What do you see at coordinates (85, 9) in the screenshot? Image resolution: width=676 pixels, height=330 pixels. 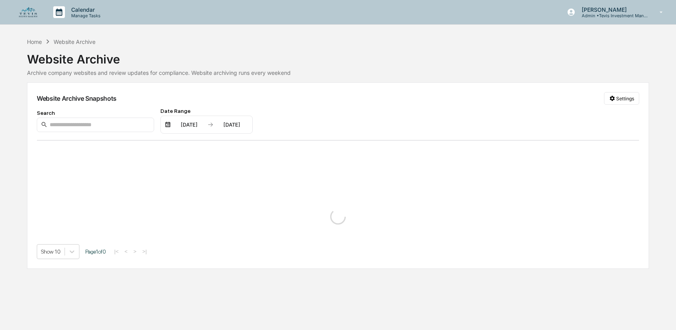 I see `p: Calendar` at bounding box center [85, 9].